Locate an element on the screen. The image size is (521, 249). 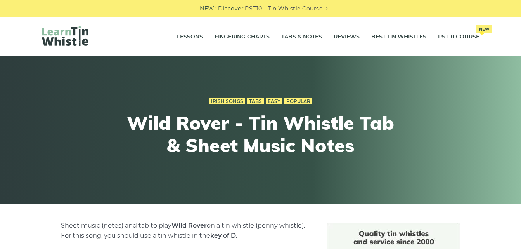
span: New is located at coordinates (484, 29).